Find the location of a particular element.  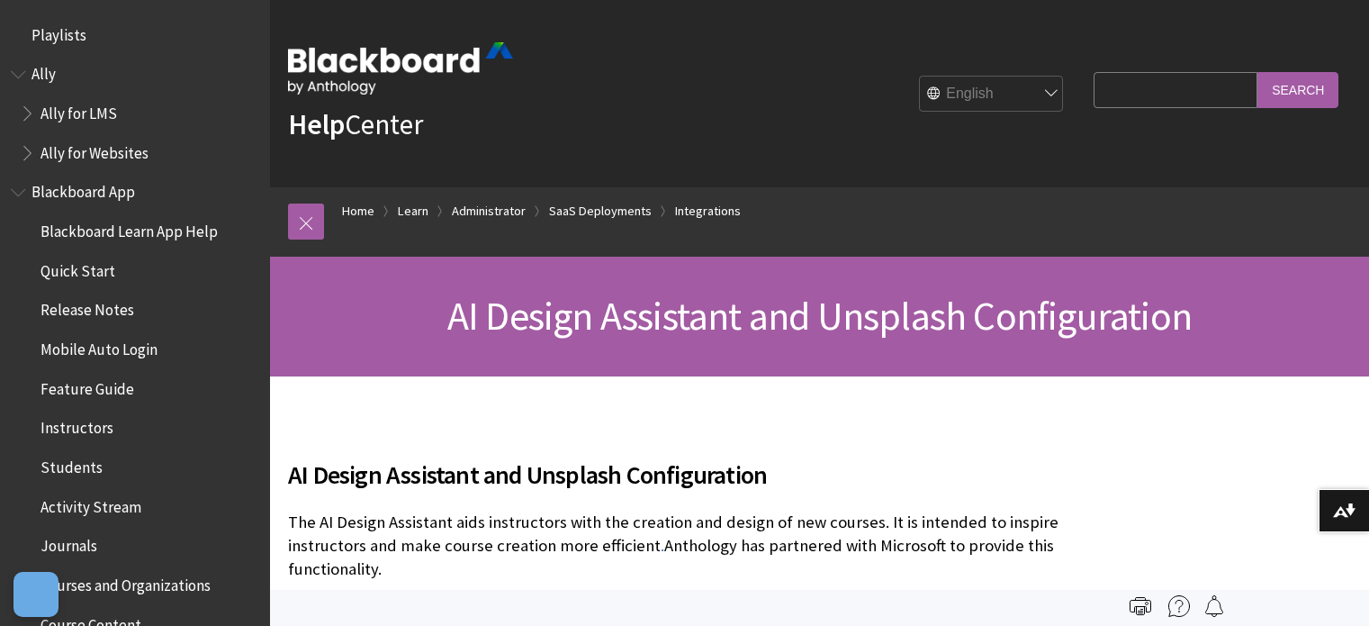

span: Courses and Organizations is located at coordinates (125, 581).